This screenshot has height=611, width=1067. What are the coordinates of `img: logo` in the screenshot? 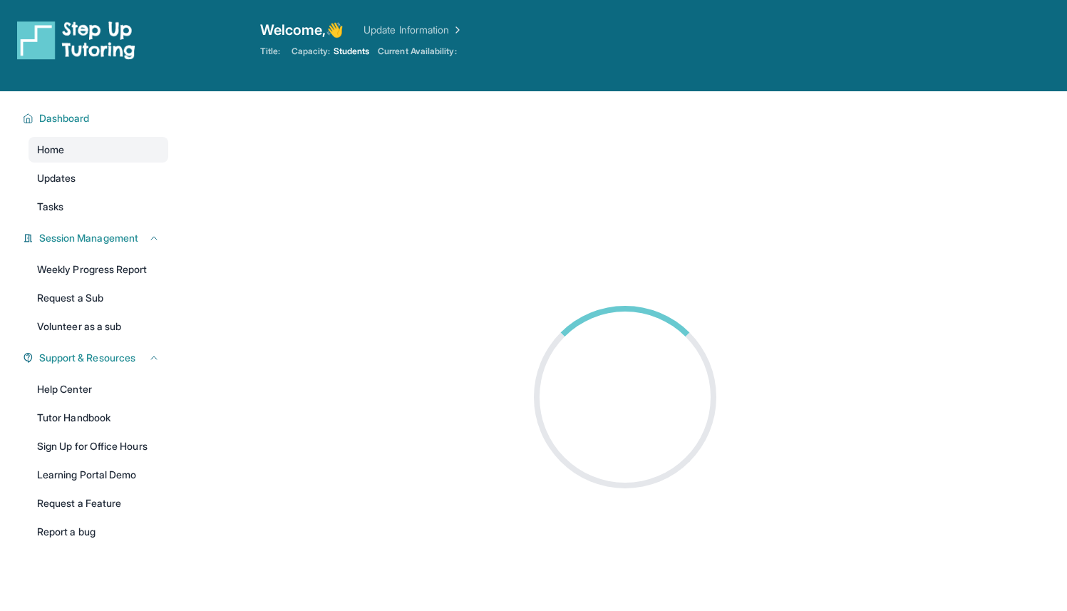 It's located at (76, 40).